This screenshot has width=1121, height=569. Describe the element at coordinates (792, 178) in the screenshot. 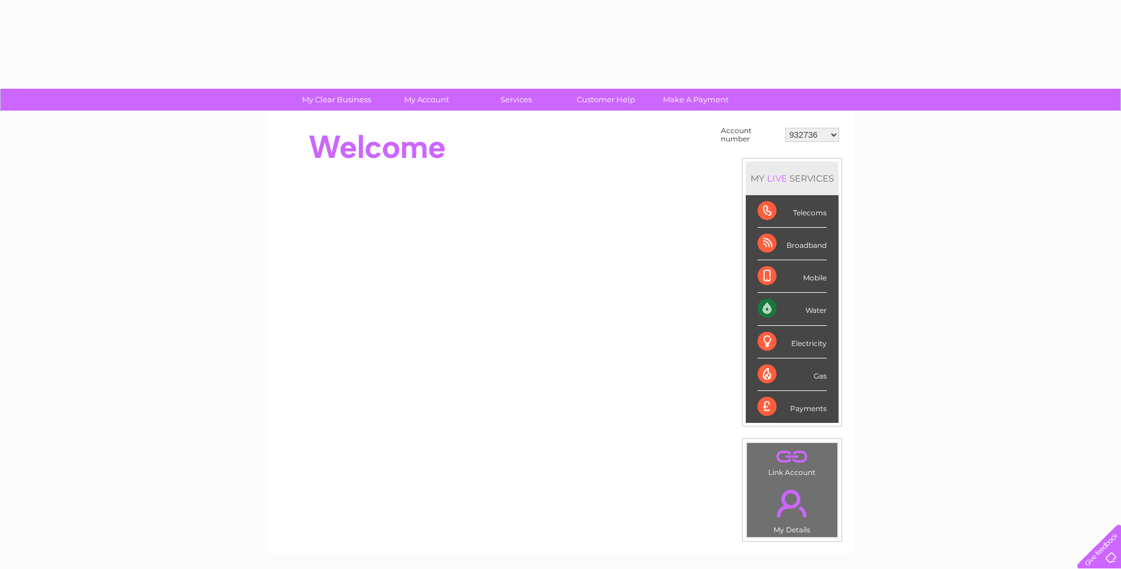

I see `div: MY SERVICES` at that location.